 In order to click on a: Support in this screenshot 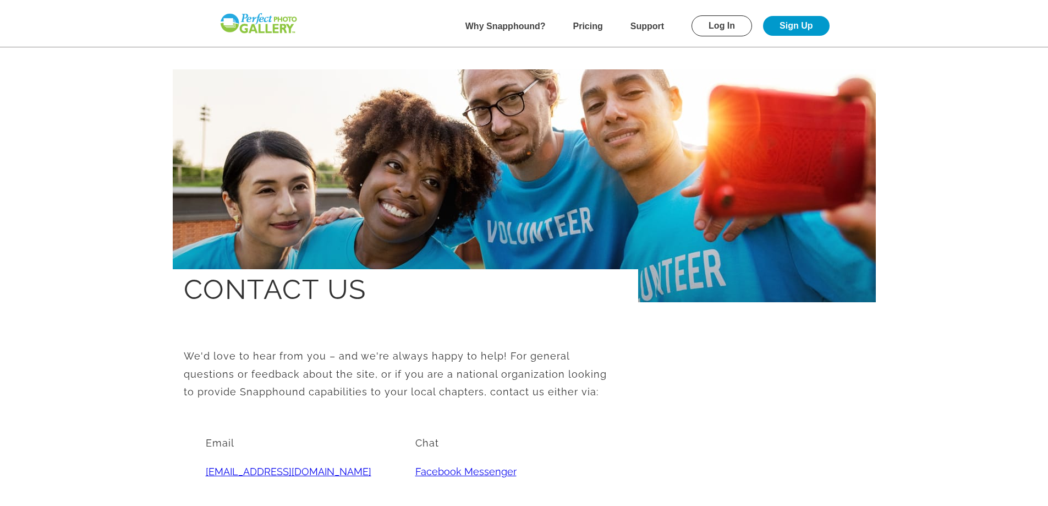, I will do `click(647, 26)`.